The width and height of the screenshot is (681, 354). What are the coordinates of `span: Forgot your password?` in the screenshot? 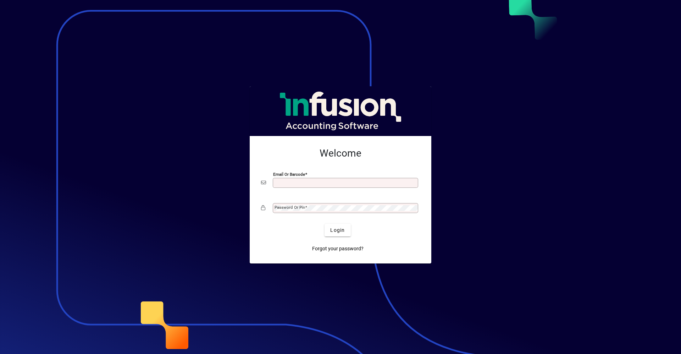 It's located at (338, 248).